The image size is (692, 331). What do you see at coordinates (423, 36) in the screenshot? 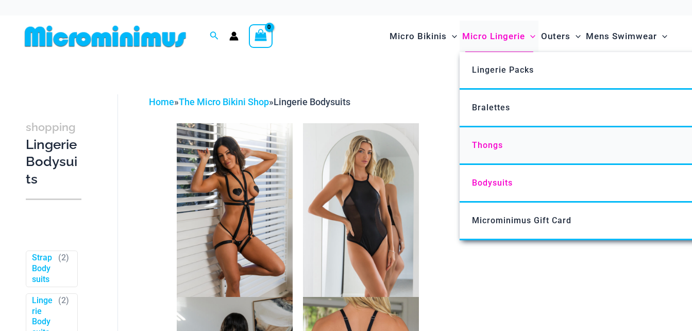
I see `a: Micro BikinisMenu ToggleMenu Toggle` at bounding box center [423, 36].